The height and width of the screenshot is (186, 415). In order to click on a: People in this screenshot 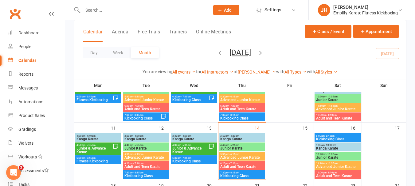, I will do `click(36, 47)`.